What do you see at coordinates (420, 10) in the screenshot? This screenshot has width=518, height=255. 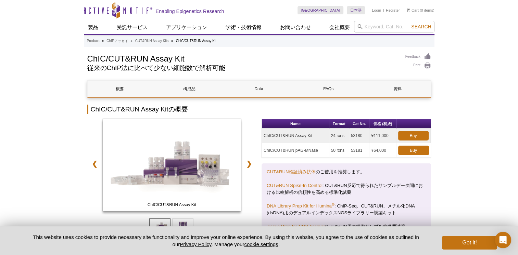 I see `li: (0 items)` at bounding box center [420, 10].